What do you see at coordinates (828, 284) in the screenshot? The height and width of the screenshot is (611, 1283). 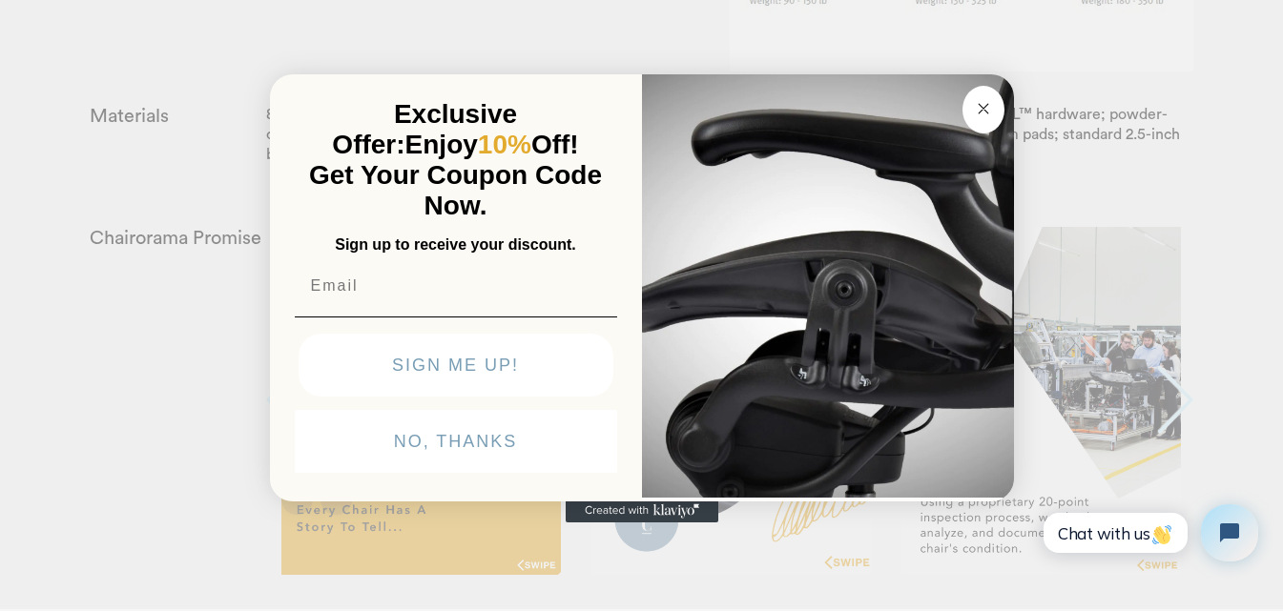 I see `img: 92d77583-a095-41f6-84e7-858462e0427a.jpeg` at bounding box center [828, 284].